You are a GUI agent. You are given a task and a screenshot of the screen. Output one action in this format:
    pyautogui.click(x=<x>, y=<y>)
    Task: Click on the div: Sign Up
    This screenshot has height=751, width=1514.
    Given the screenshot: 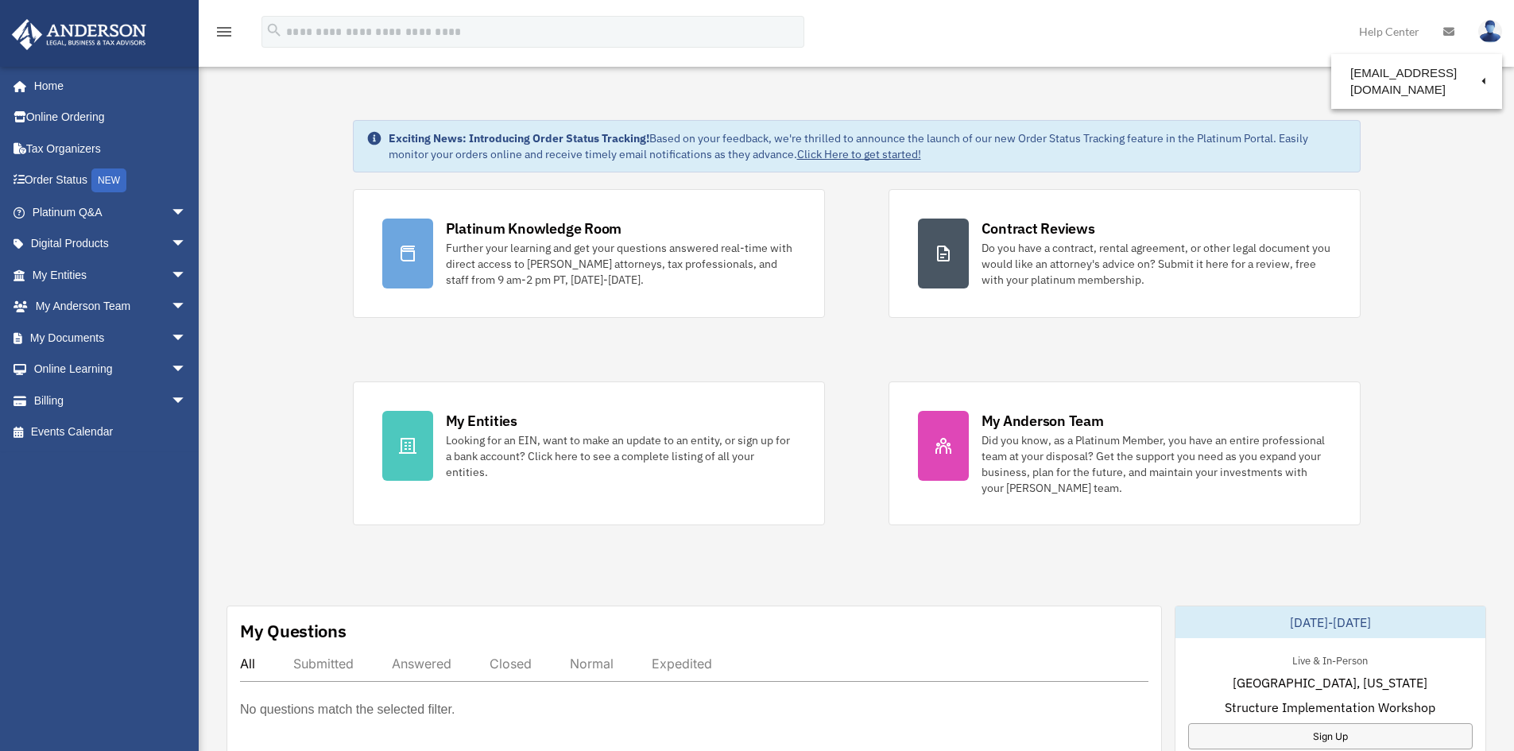 What is the action you would take?
    pyautogui.click(x=1330, y=736)
    